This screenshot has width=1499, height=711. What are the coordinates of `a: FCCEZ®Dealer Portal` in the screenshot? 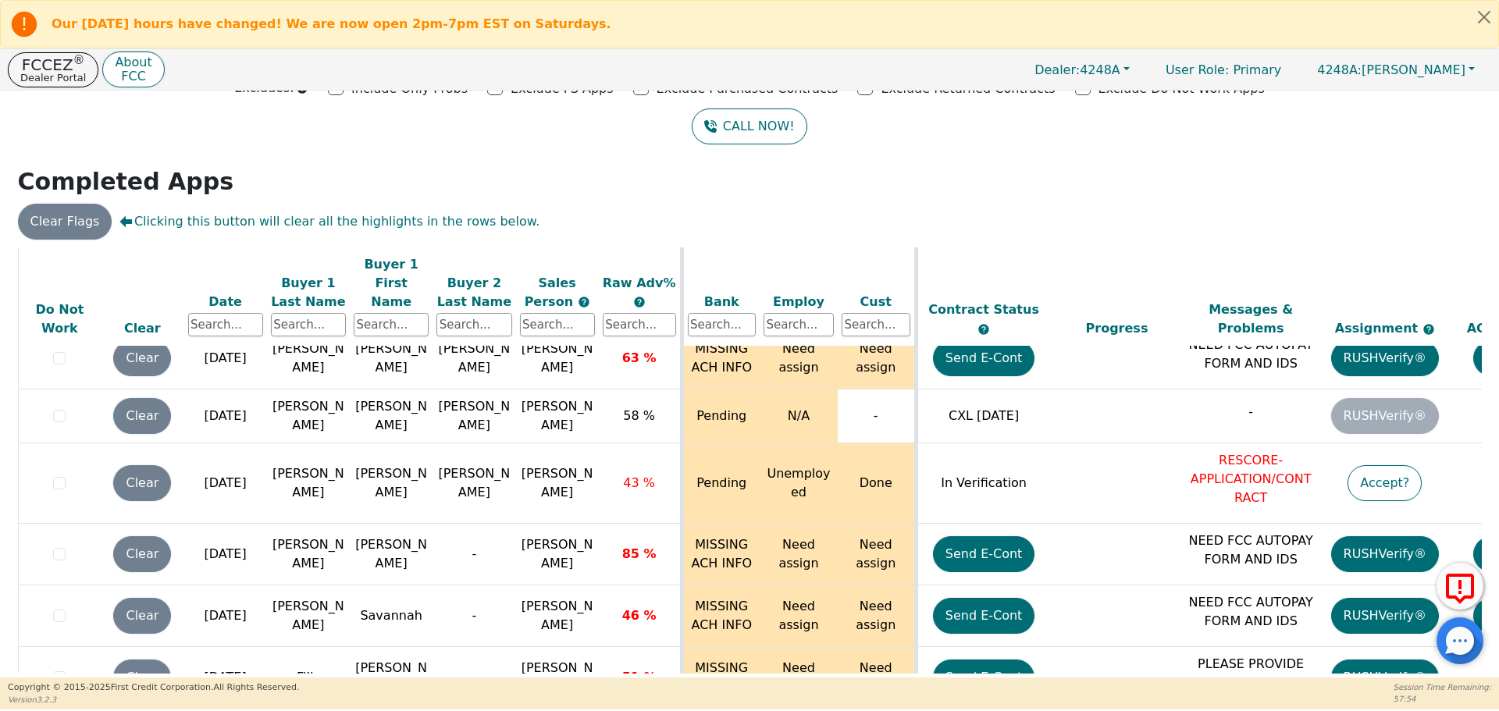 It's located at (53, 69).